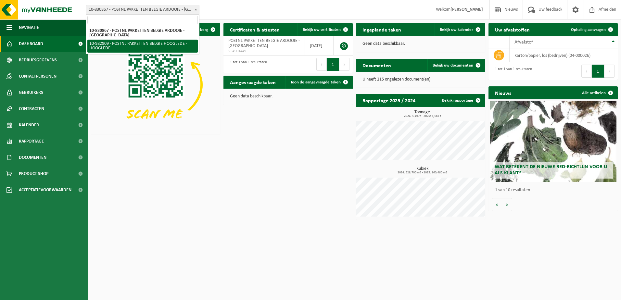  What do you see at coordinates (142, 10) in the screenshot?
I see `span: 10-830867 - POSTNL PAKKETTEN BELGIE ARDOOIE - ARDOOIE` at bounding box center [142, 10].